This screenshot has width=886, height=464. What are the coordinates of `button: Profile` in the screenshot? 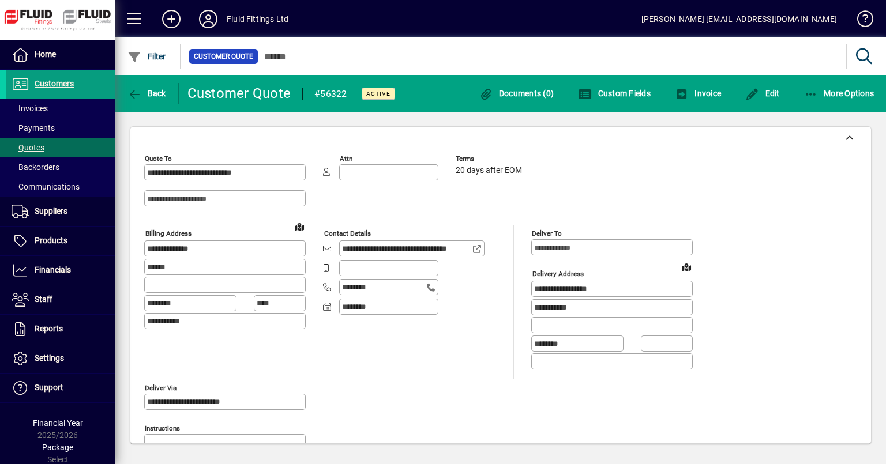 It's located at (208, 19).